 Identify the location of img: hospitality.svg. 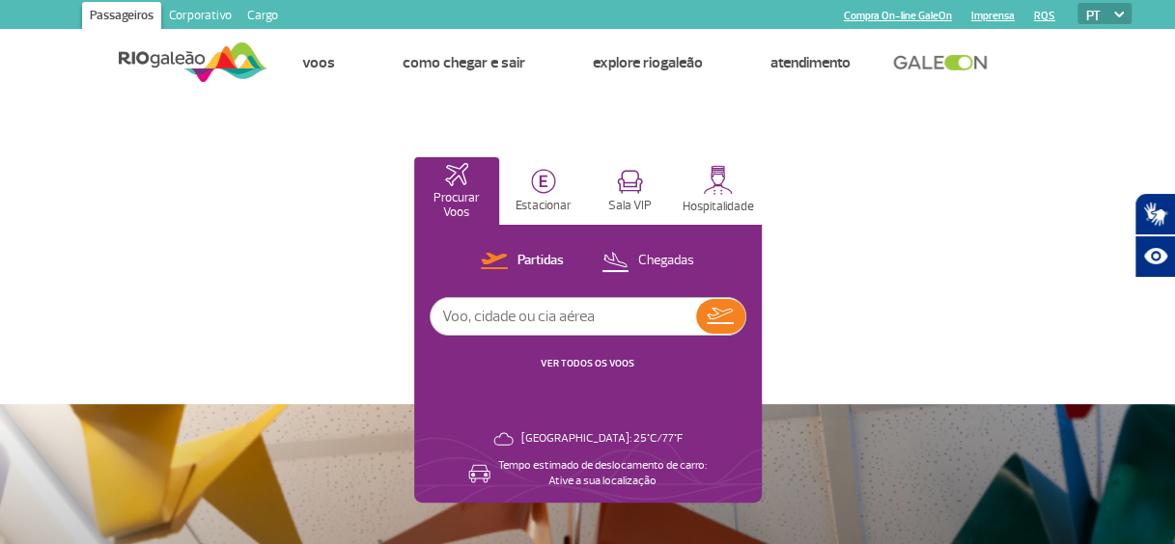
(717, 180).